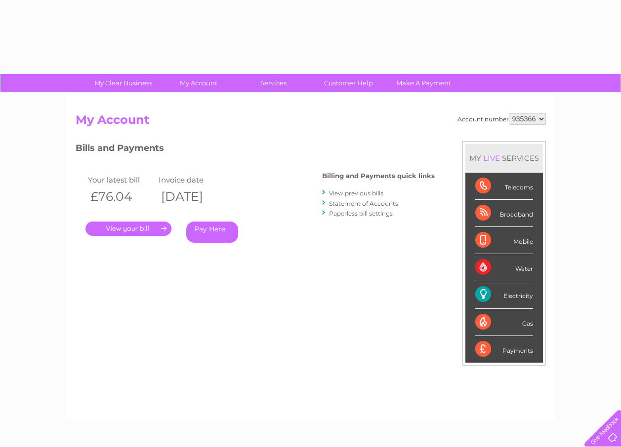 The height and width of the screenshot is (447, 621). I want to click on div: Gas, so click(504, 322).